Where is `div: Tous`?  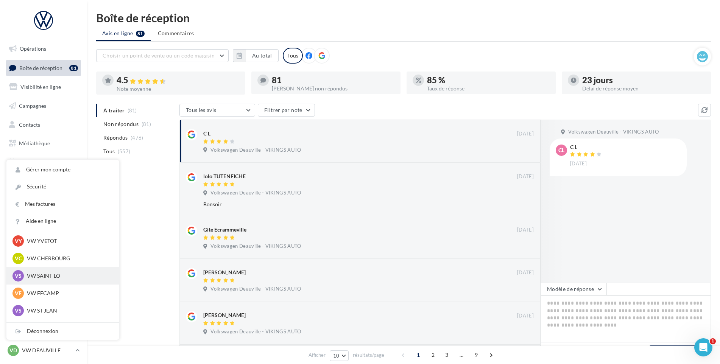
div: Tous is located at coordinates (293, 56).